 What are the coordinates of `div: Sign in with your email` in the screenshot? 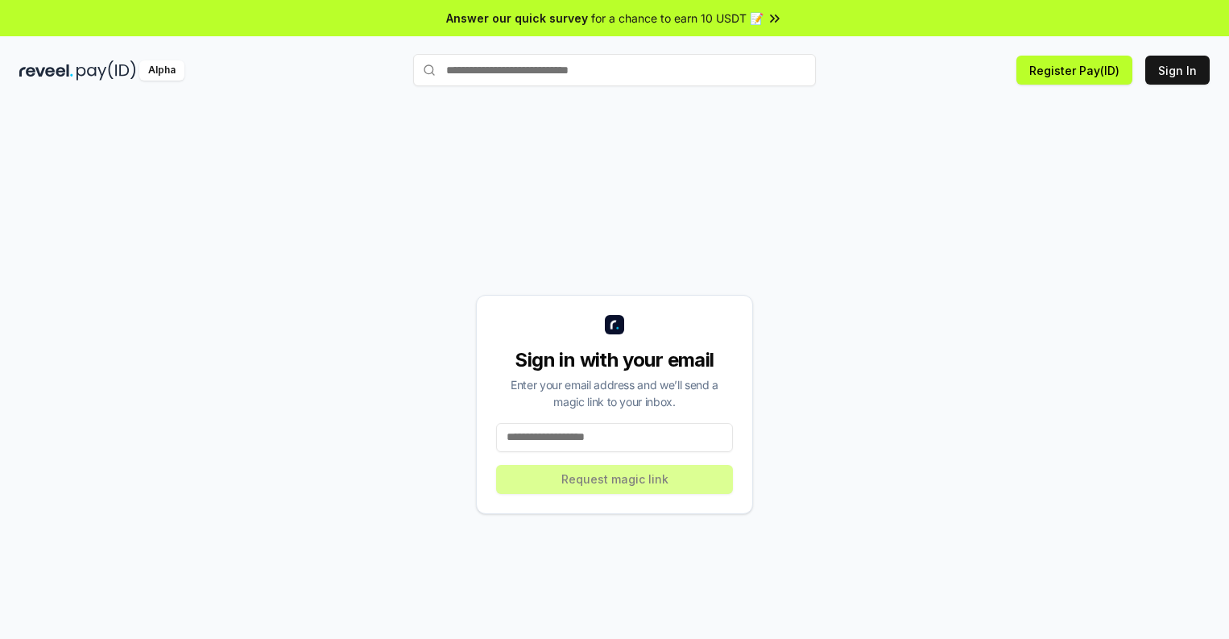 It's located at (615, 360).